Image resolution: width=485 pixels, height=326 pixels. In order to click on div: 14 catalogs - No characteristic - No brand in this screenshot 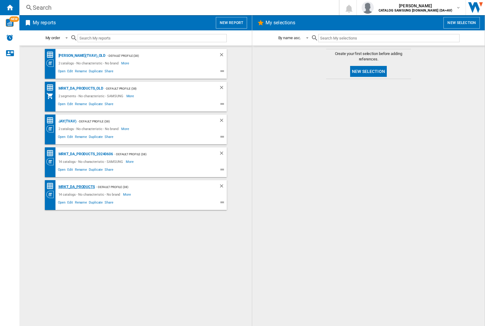, I will do `click(90, 194)`.